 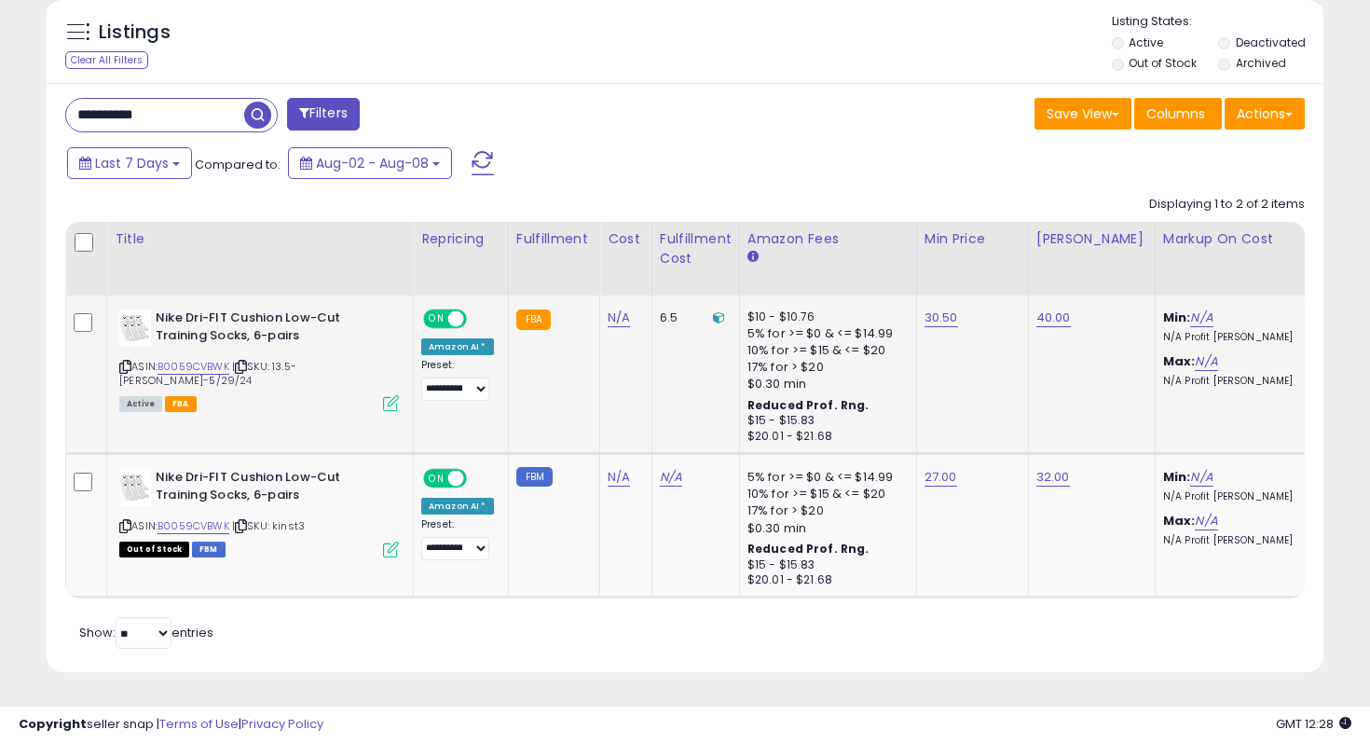 I want to click on span: All listings that are currently out of stock and unavailable for purchase on Amazon, so click(x=154, y=549).